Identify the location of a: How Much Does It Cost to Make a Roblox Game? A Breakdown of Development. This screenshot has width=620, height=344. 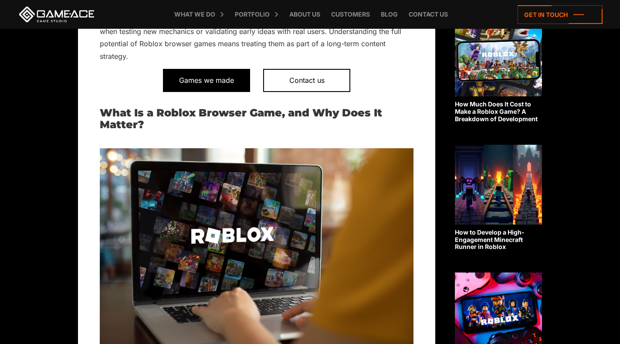
(498, 69).